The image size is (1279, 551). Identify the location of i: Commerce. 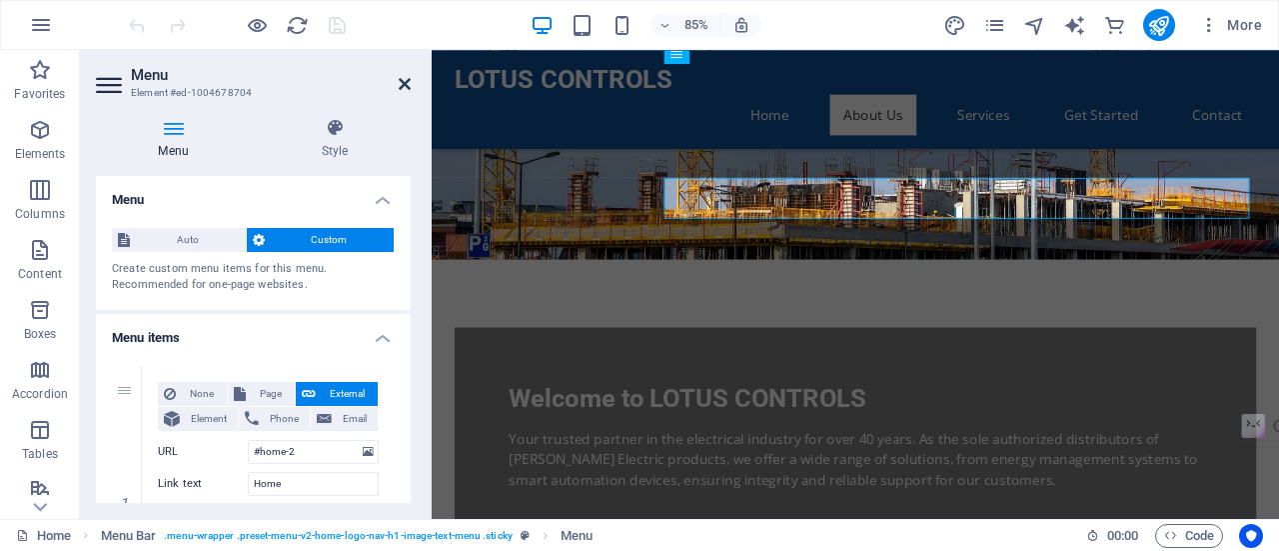
(1114, 25).